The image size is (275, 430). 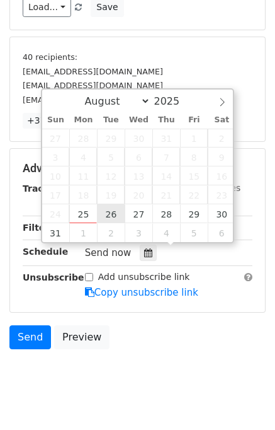 I want to click on span: Wed, so click(x=139, y=120).